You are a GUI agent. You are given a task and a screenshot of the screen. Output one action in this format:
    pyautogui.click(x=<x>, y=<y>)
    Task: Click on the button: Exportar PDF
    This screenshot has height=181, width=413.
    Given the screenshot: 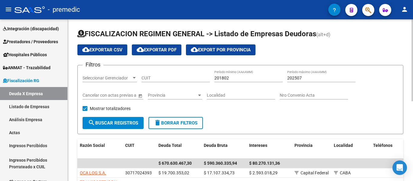 What is the action you would take?
    pyautogui.click(x=157, y=50)
    